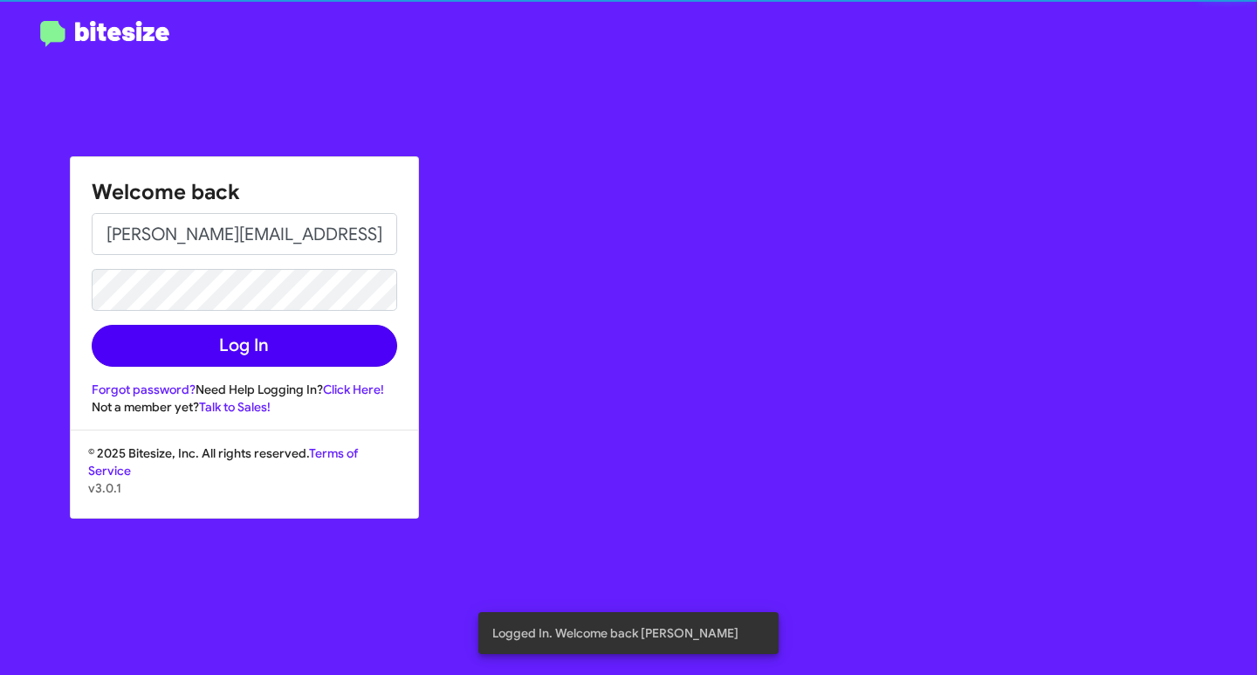  What do you see at coordinates (244, 481) in the screenshot?
I see `div: © 2025 Bitesize, Inc. All rights reserved.` at bounding box center [244, 481].